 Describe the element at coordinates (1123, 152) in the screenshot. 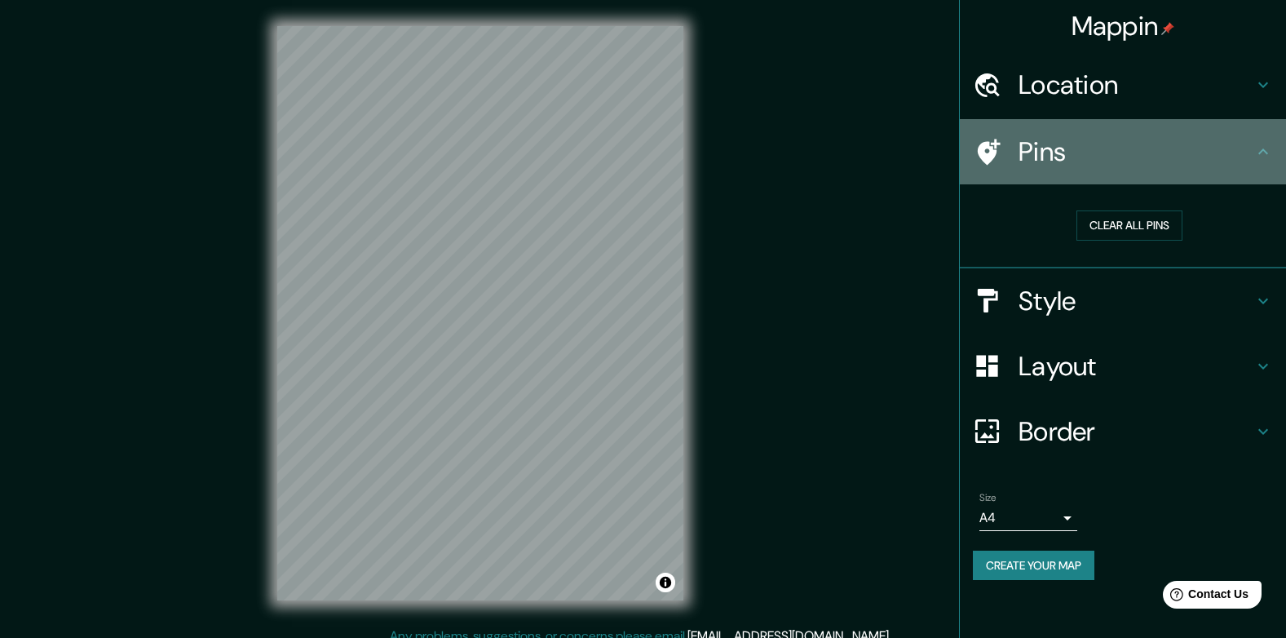

I see `div: Pins` at that location.